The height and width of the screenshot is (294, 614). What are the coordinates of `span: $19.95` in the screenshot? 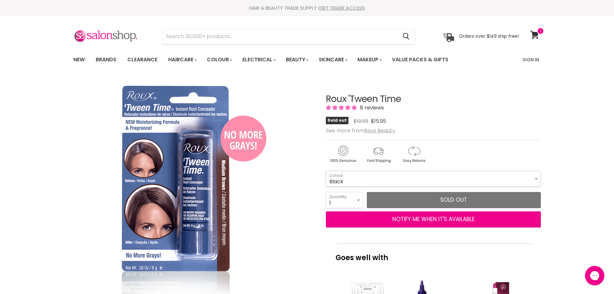 It's located at (361, 121).